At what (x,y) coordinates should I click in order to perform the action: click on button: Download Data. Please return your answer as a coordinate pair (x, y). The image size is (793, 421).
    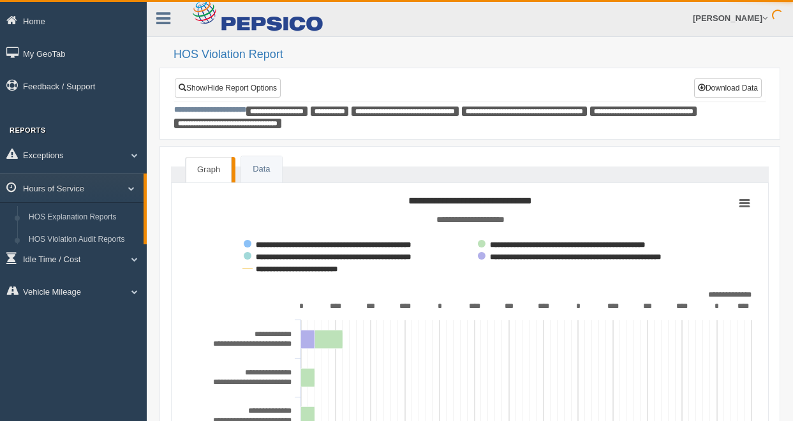
    Looking at the image, I should click on (728, 88).